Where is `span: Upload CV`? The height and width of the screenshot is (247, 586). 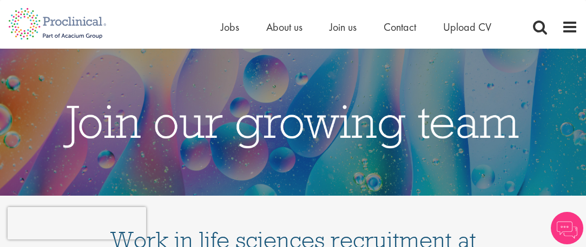 span: Upload CV is located at coordinates (467, 27).